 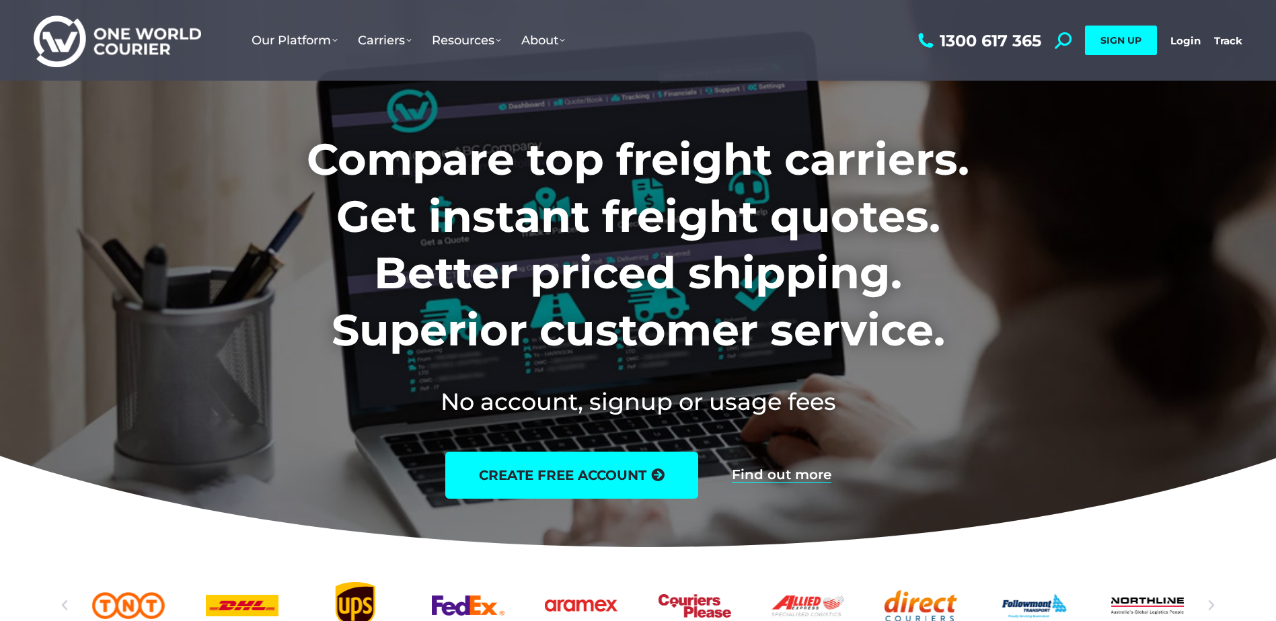 What do you see at coordinates (638, 245) in the screenshot?
I see `h1: Compare top freight carriers. Get instant freight quotes. Better priced shipping. Superior custom...` at bounding box center [638, 245].